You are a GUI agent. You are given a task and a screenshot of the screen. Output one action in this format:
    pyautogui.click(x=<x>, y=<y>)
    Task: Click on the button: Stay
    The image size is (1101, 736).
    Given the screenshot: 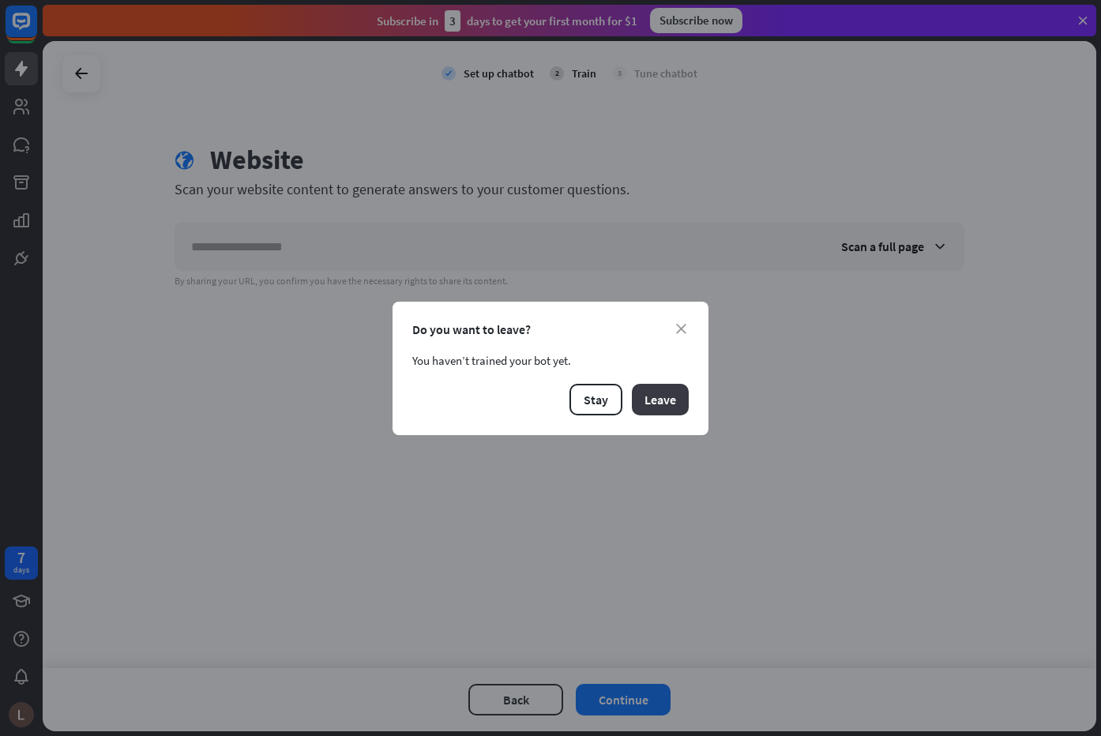 What is the action you would take?
    pyautogui.click(x=595, y=400)
    